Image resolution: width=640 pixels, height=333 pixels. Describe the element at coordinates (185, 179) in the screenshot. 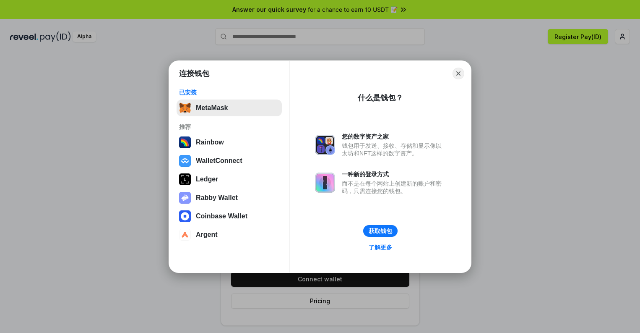

I see `img: svg+xml,%3Csvg%20xmlns%3D%22http%3A%2F%2Fwww.w3.org%2F2000%2Fsvg%22%20width%3D%2228%22%20height%3...` at that location.